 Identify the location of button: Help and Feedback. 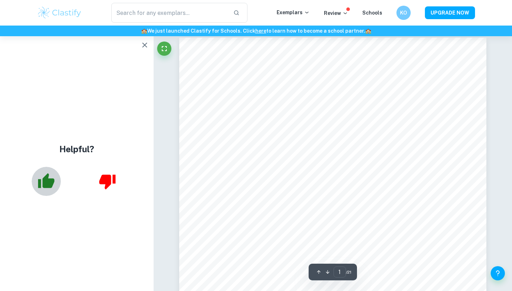
(497, 274).